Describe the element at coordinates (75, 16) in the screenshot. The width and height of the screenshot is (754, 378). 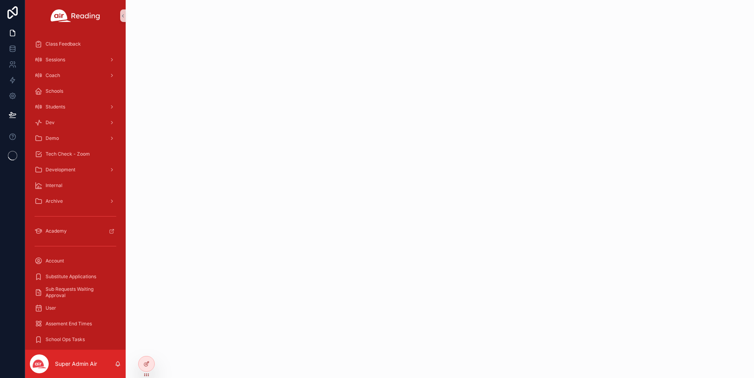
I see `img: App logo` at that location.